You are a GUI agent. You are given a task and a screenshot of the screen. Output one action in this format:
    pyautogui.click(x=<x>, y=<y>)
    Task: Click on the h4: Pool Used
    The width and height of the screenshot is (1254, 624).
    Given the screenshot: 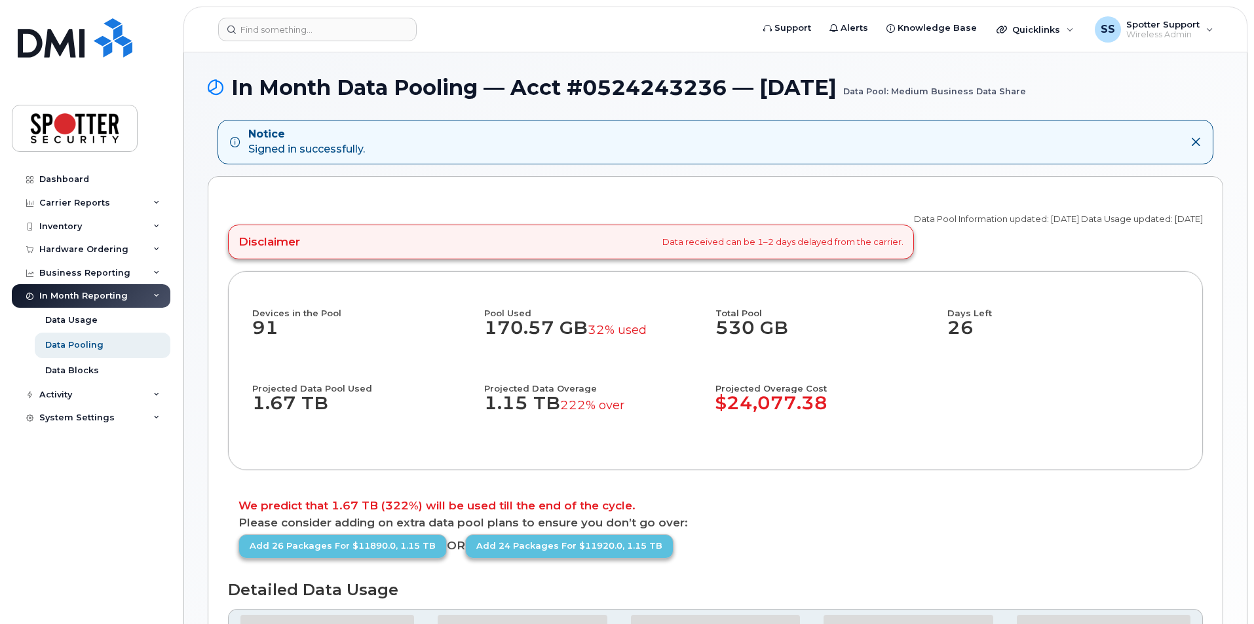 What is the action you would take?
    pyautogui.click(x=594, y=307)
    